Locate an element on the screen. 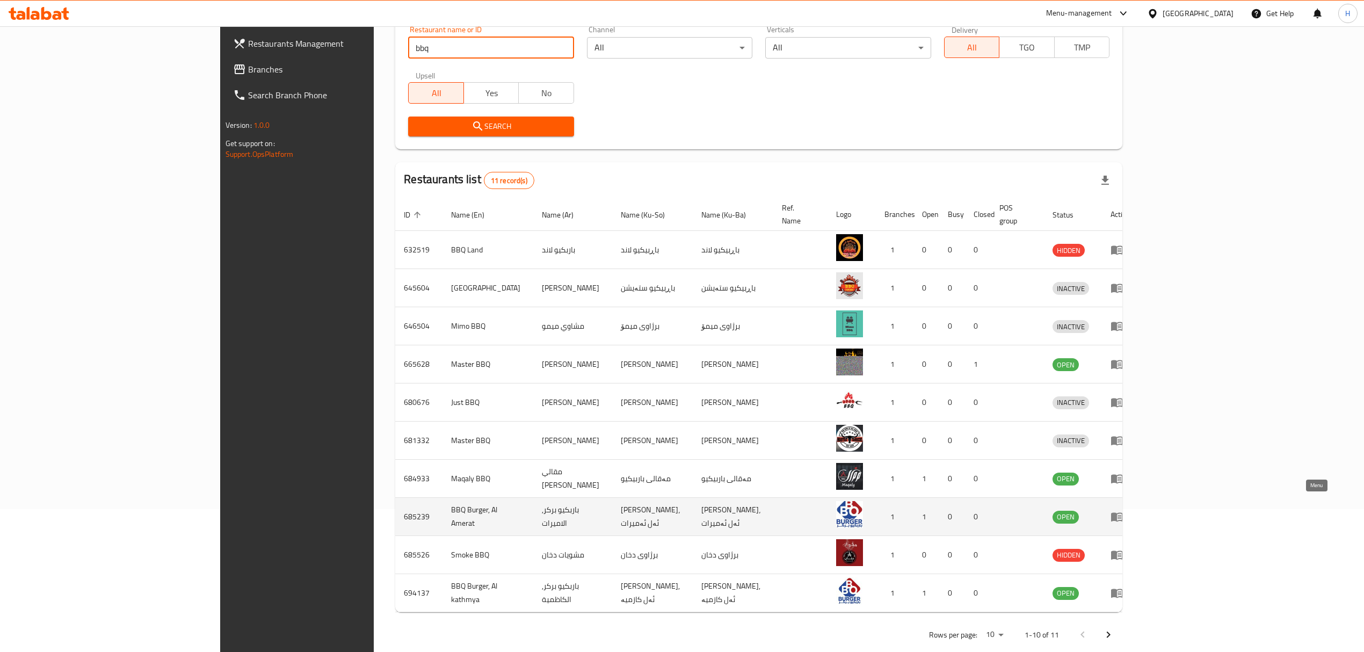 The width and height of the screenshot is (1364, 652). a: Restaurants Management is located at coordinates (336, 43).